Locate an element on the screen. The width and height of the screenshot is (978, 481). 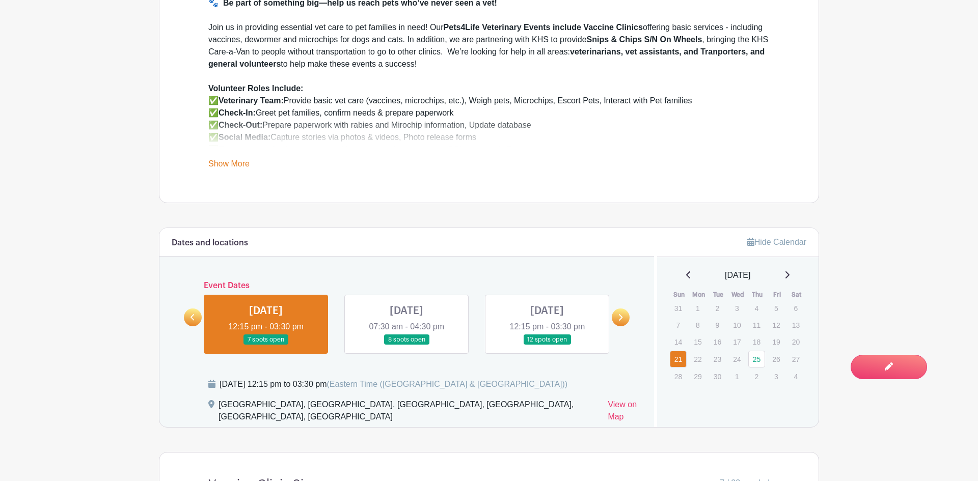
h6: Dates and locations is located at coordinates (210, 243).